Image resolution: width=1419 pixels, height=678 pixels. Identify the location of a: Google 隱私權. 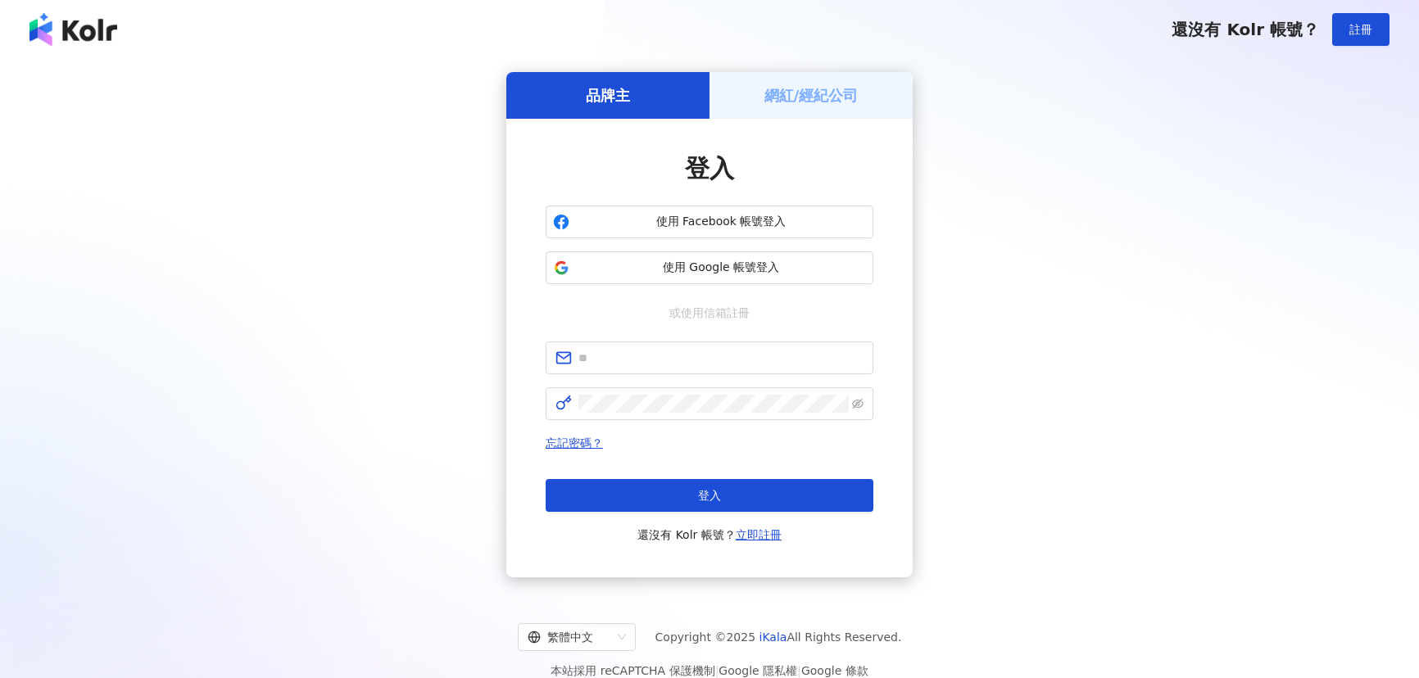
(758, 671).